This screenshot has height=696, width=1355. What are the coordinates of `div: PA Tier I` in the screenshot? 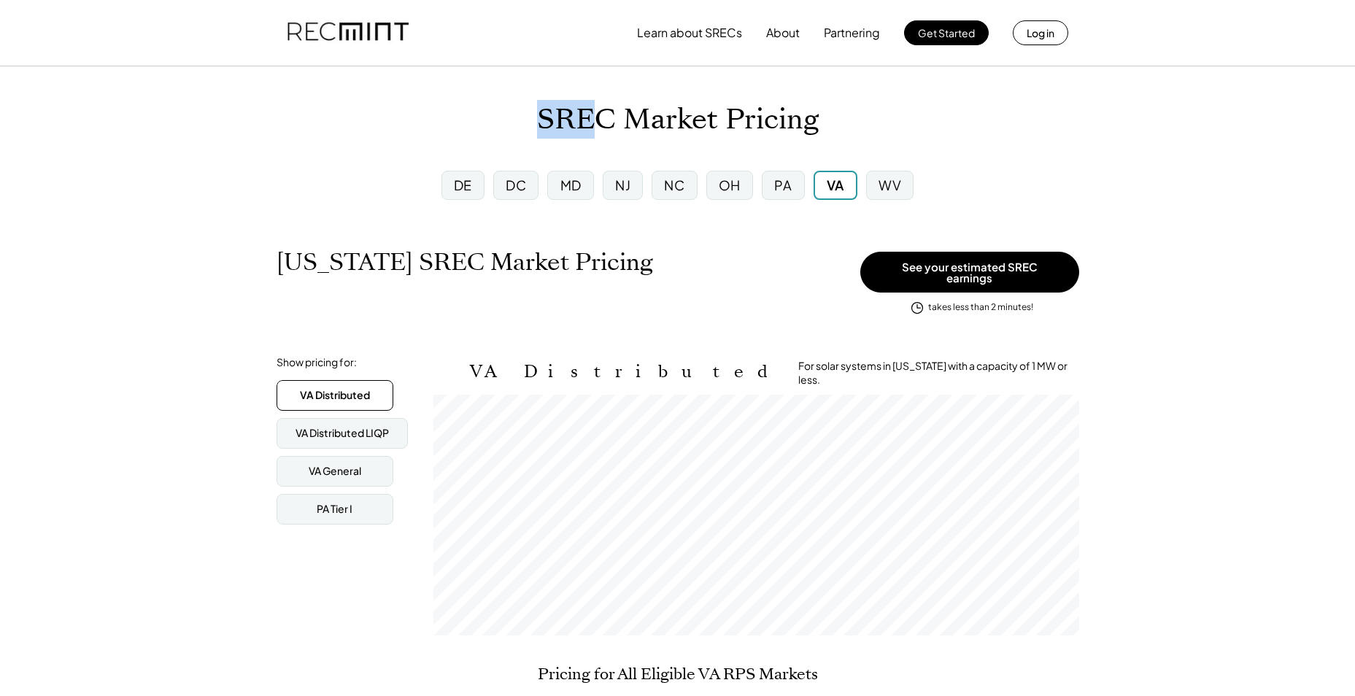 It's located at (334, 509).